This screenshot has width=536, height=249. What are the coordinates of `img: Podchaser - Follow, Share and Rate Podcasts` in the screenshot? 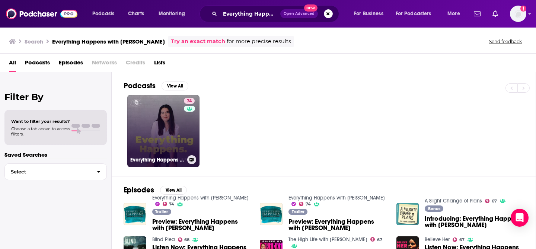 It's located at (42, 14).